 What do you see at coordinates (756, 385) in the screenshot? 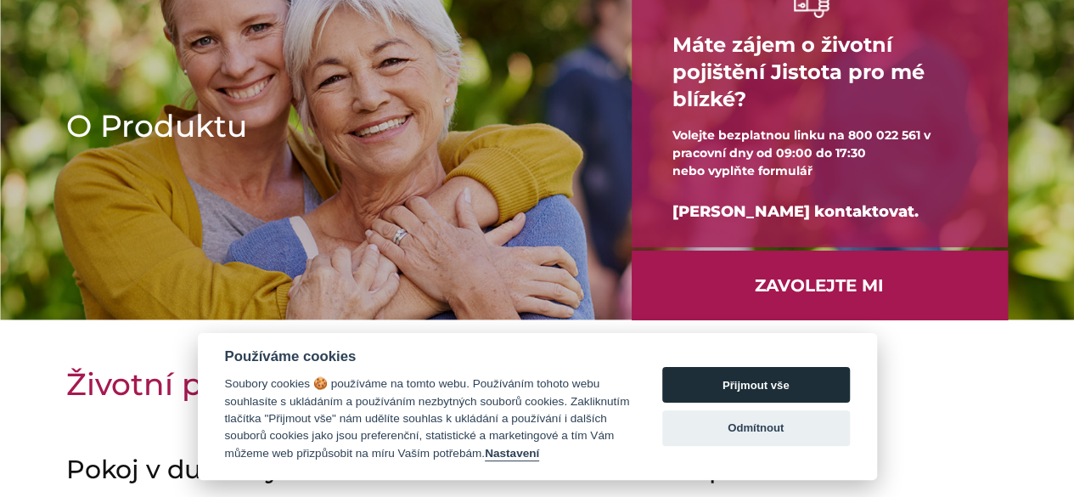
I see `button: Přijmout vše` at bounding box center [756, 385].